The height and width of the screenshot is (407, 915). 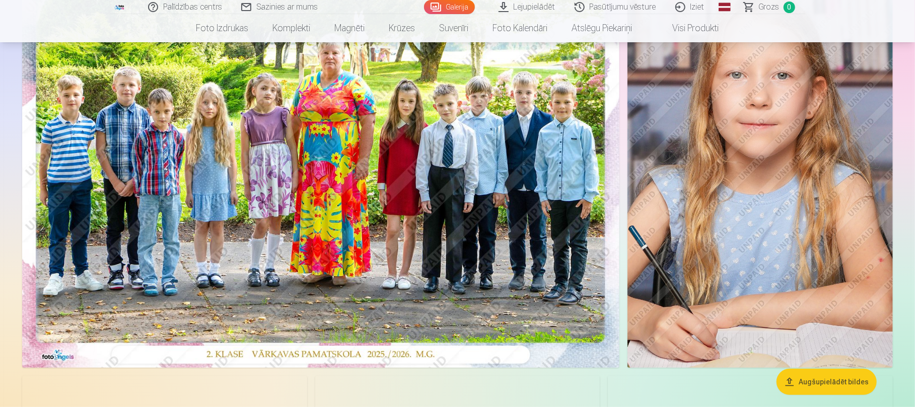 What do you see at coordinates (827, 382) in the screenshot?
I see `button: Augšupielādēt bildes` at bounding box center [827, 382].